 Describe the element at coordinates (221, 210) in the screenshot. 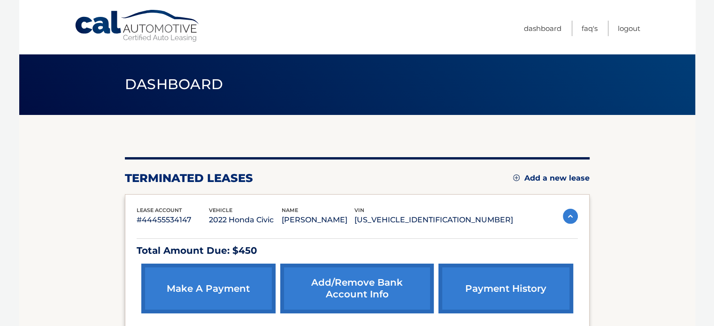

I see `span: vehicle` at that location.